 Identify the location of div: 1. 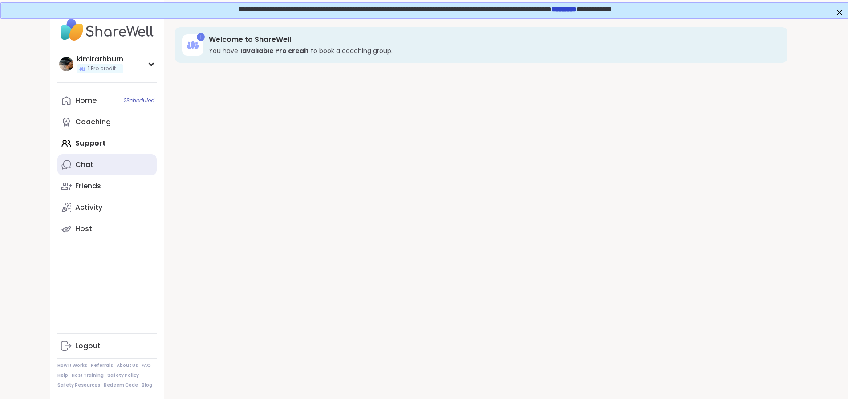
(201, 37).